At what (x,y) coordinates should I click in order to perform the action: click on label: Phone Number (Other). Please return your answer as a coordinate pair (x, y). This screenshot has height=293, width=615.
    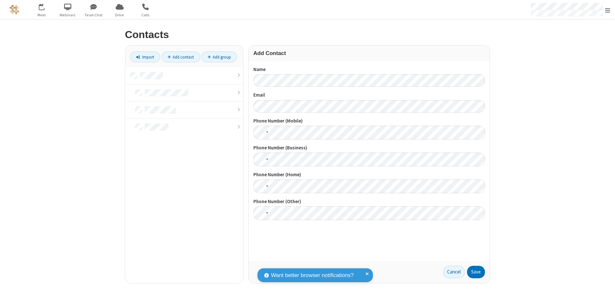
    Looking at the image, I should click on (369, 202).